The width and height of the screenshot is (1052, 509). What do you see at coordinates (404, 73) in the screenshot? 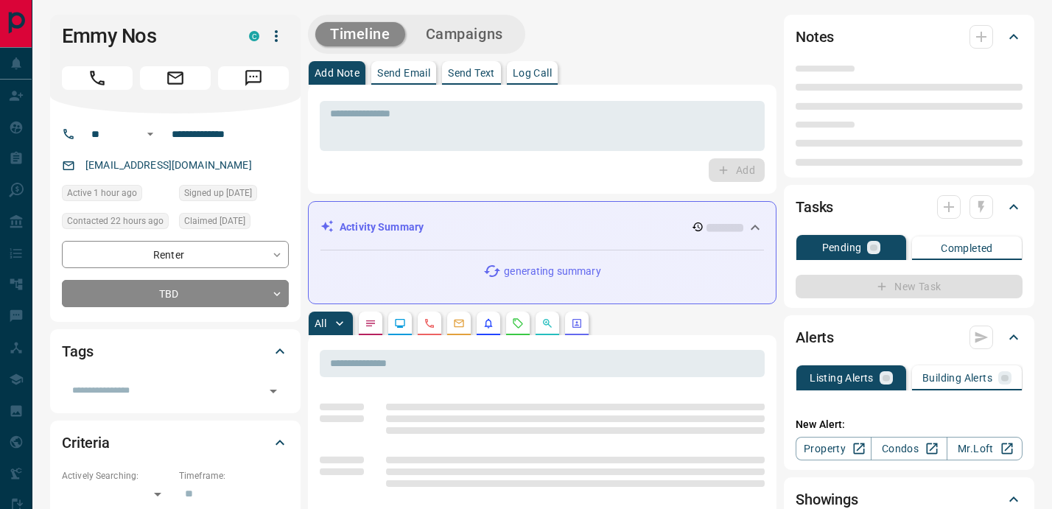
I see `p: Send Email` at bounding box center [404, 73].